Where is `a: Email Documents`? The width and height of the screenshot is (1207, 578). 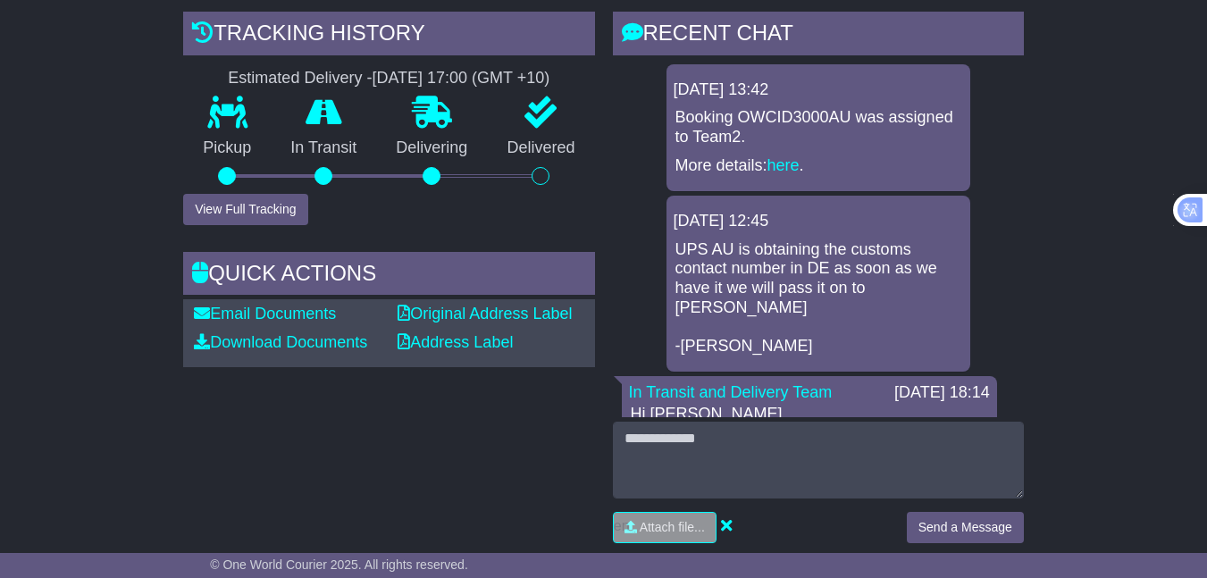 a: Email Documents is located at coordinates (264, 314).